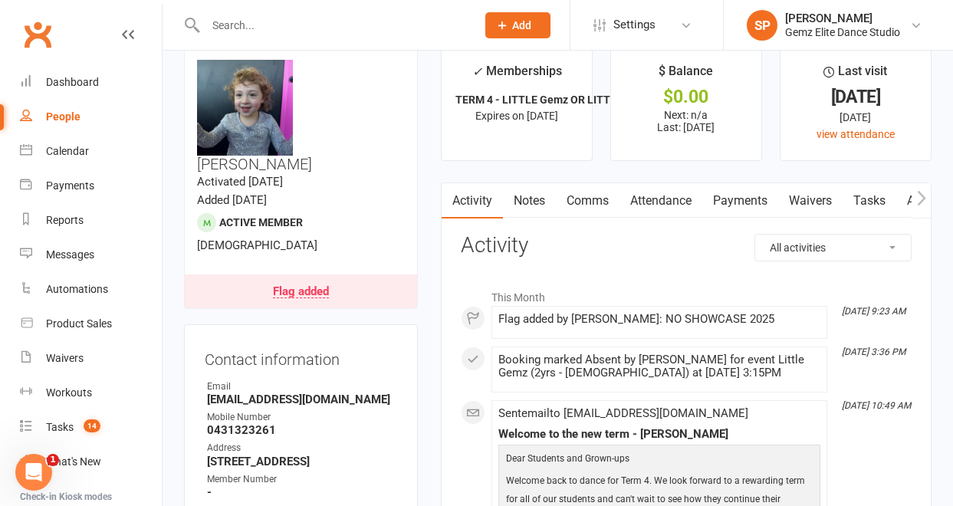  What do you see at coordinates (72, 82) in the screenshot?
I see `div: Dashboard` at bounding box center [72, 82].